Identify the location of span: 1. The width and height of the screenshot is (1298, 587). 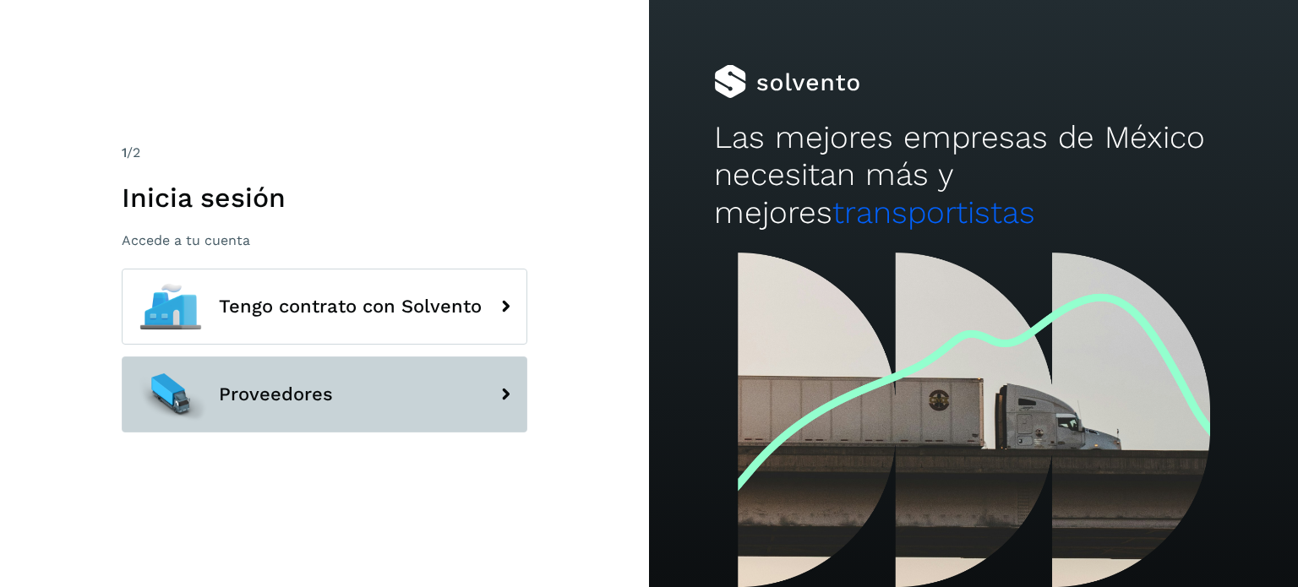
(124, 152).